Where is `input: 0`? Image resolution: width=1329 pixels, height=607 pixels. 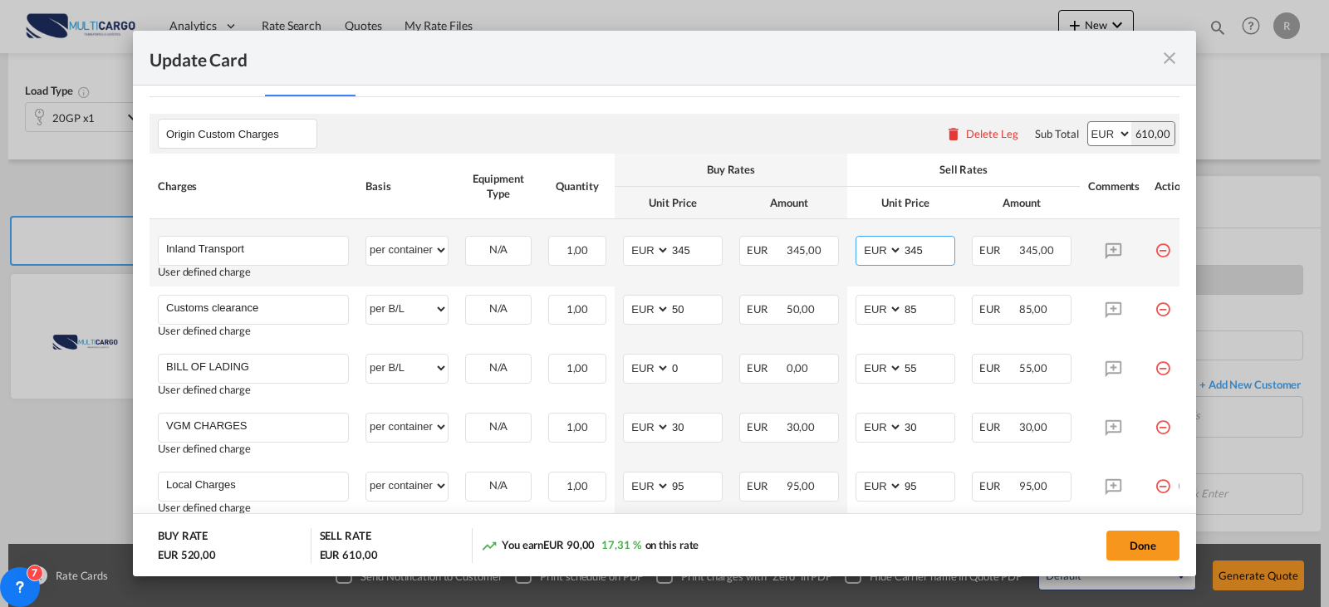
input: 0 is located at coordinates (696, 367).